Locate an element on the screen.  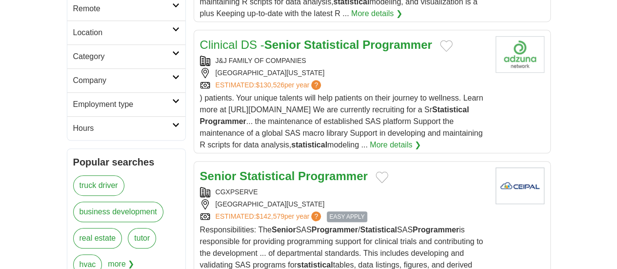
h2: Location is located at coordinates (122, 33).